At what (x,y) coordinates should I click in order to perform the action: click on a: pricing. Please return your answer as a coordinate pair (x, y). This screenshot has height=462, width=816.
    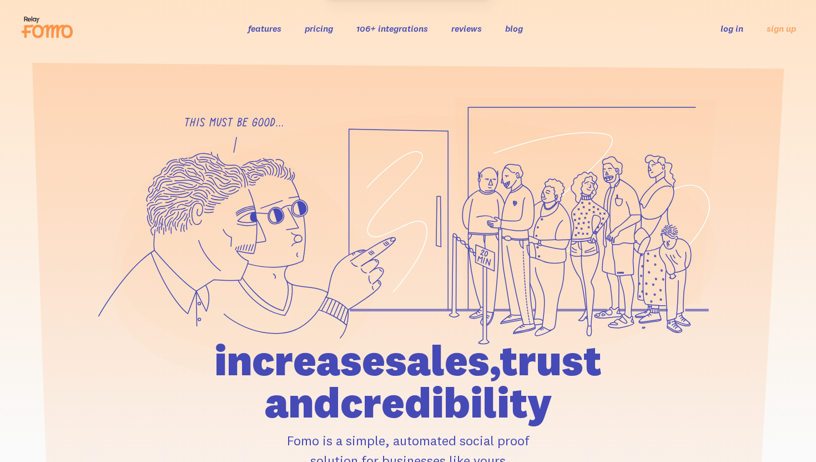
    Looking at the image, I should click on (319, 28).